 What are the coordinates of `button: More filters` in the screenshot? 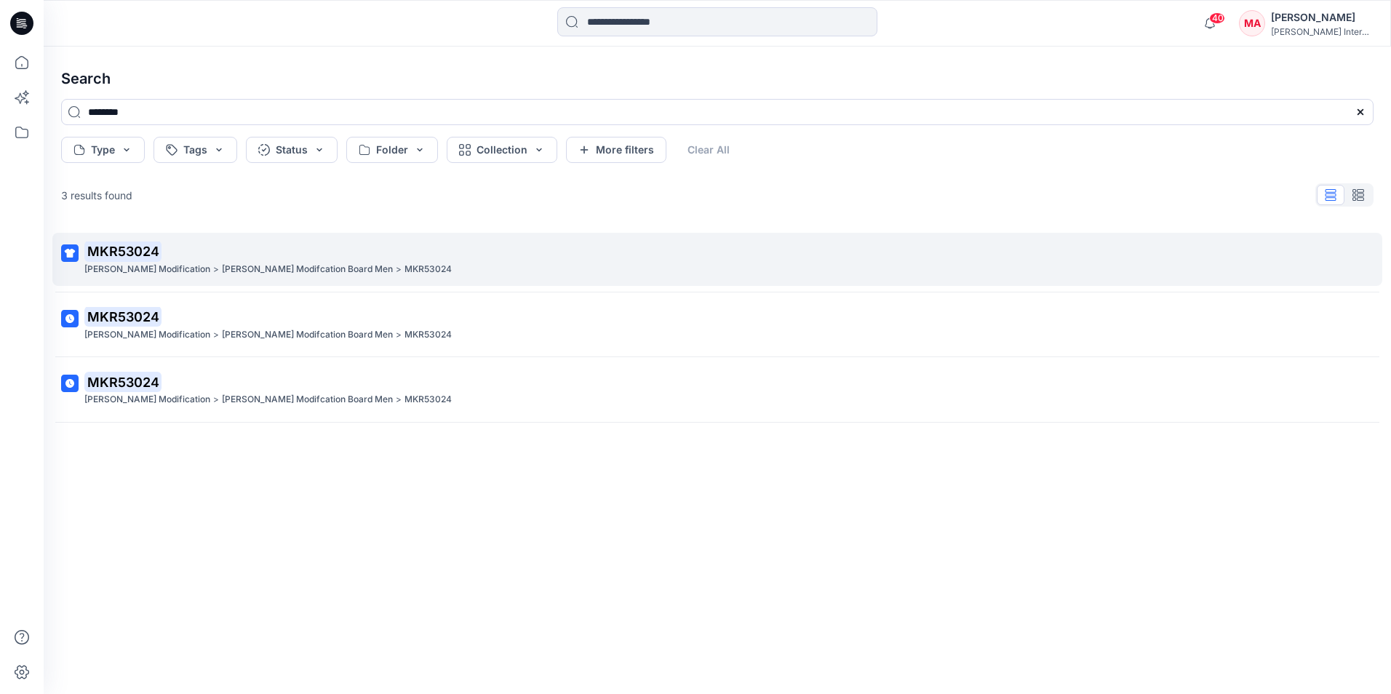 It's located at (616, 150).